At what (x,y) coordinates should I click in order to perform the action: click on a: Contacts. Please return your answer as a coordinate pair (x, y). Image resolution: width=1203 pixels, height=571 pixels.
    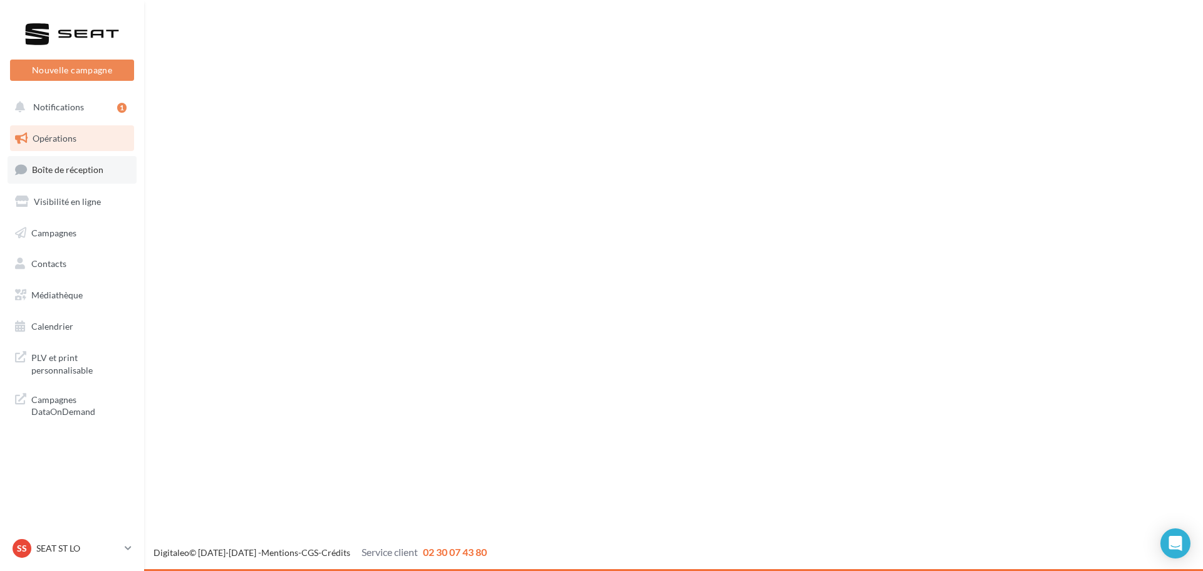
    Looking at the image, I should click on (72, 264).